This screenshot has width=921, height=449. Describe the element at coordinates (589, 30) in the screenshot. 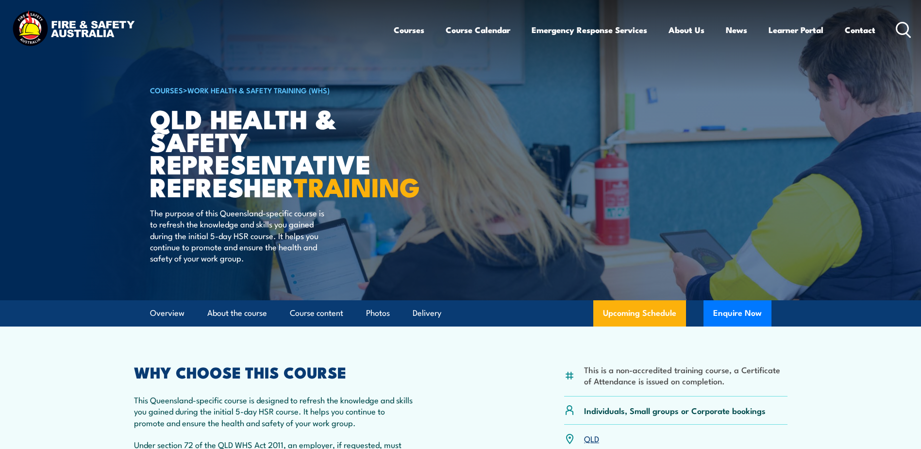

I see `a: Emergency Response Services` at that location.